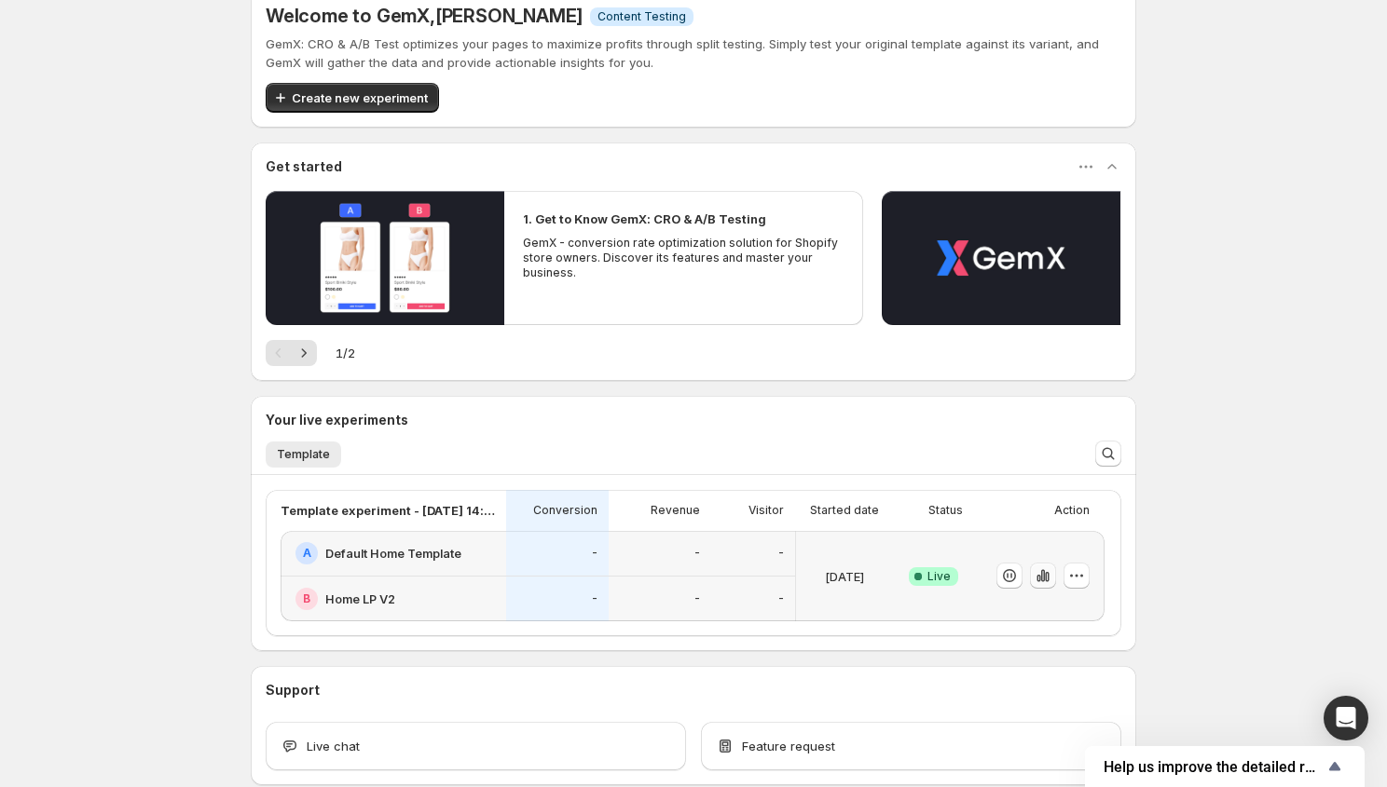  I want to click on p: GemX - conversion rate optimization solution for Shopify store owners. Discover its features and ..., so click(683, 258).